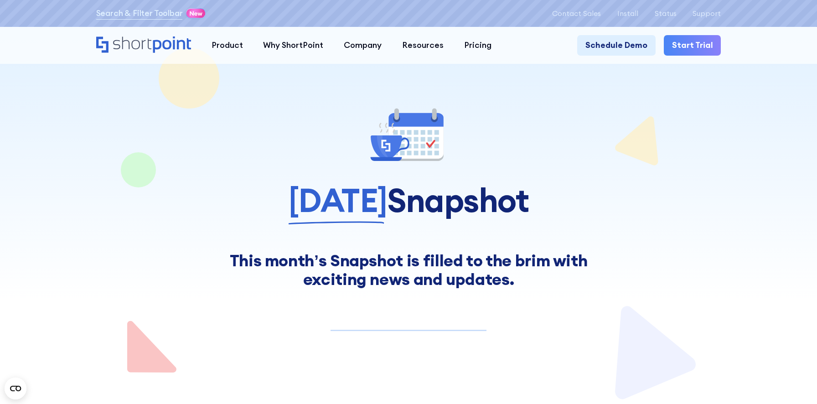  I want to click on div: Product, so click(227, 45).